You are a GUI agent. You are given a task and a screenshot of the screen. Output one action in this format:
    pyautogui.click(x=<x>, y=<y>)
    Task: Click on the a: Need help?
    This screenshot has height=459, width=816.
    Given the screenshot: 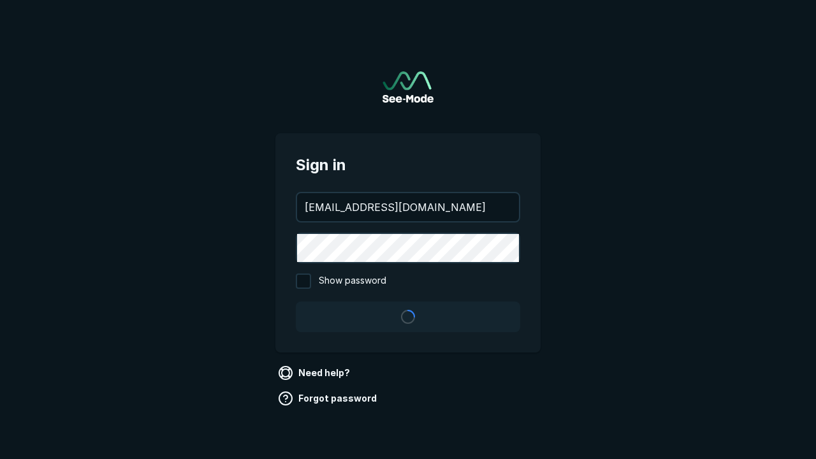 What is the action you would take?
    pyautogui.click(x=315, y=373)
    